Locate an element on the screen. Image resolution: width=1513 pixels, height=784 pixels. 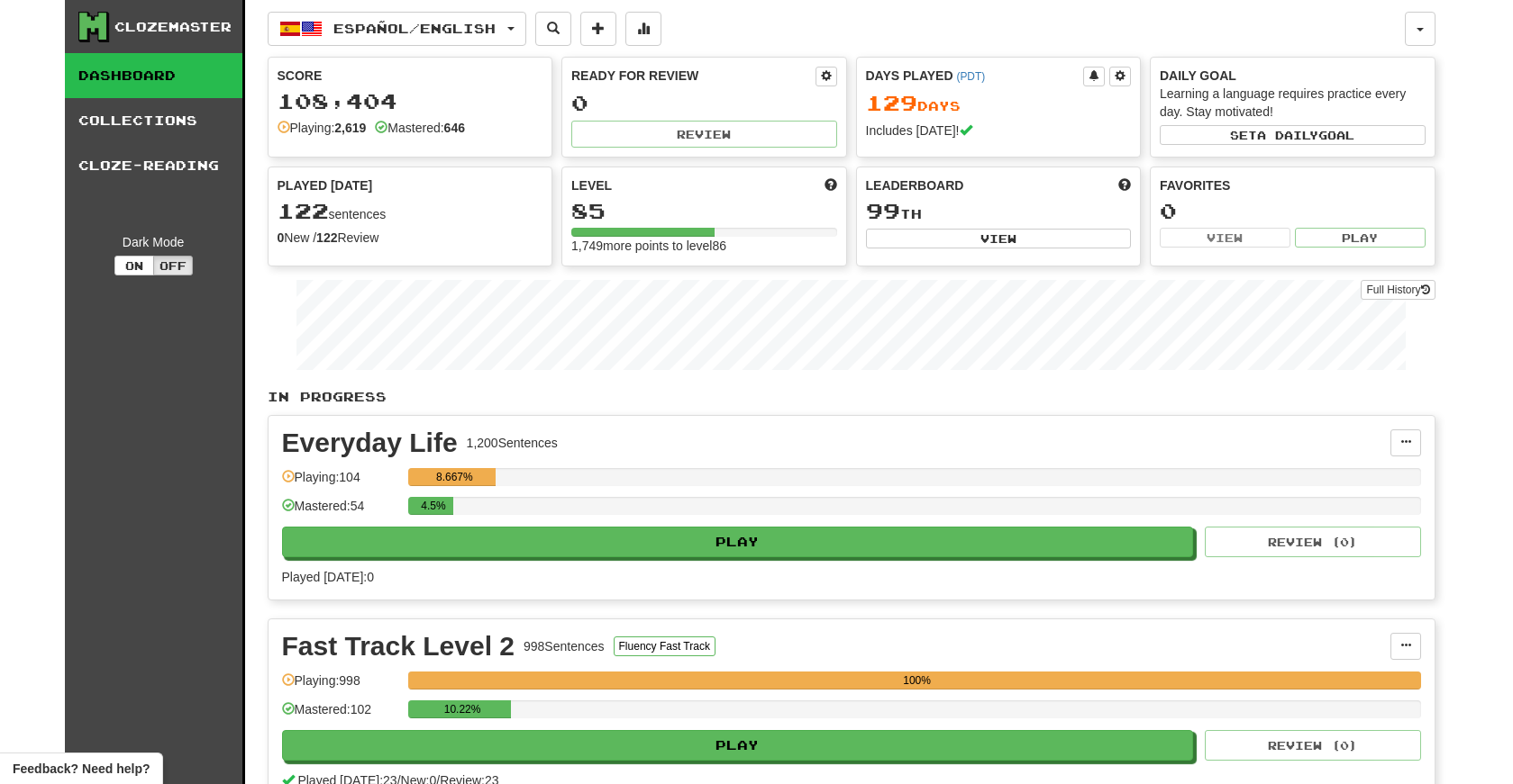
span: a daily is located at coordinates (1287, 135).